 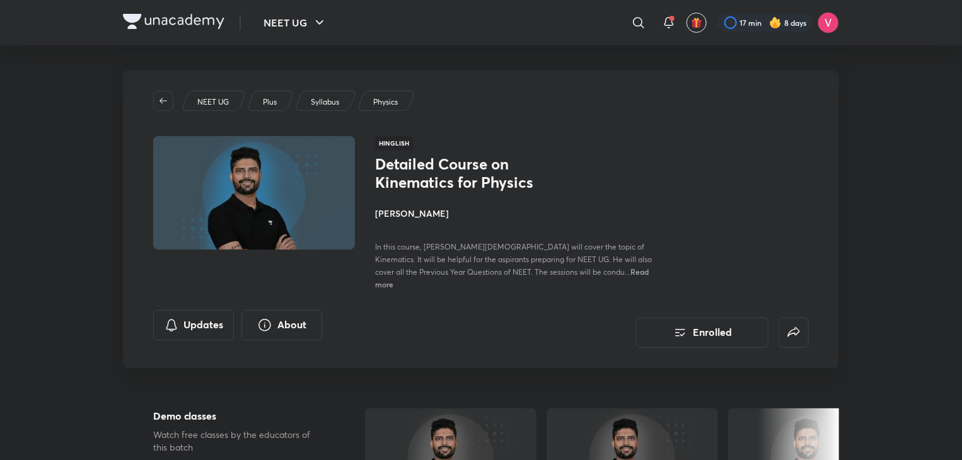 I want to click on a: Plus, so click(x=270, y=102).